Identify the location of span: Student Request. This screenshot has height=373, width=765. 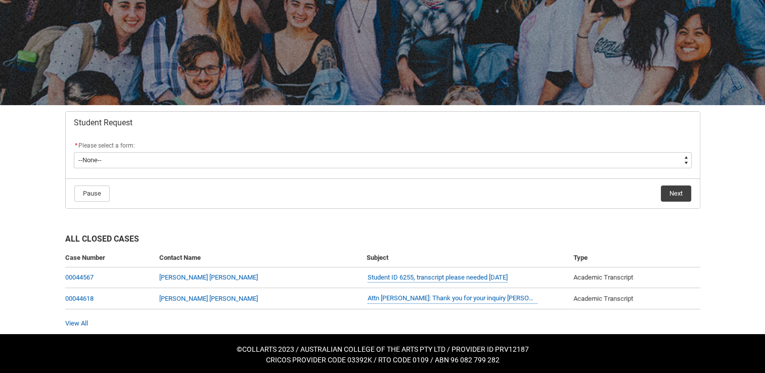
(103, 123).